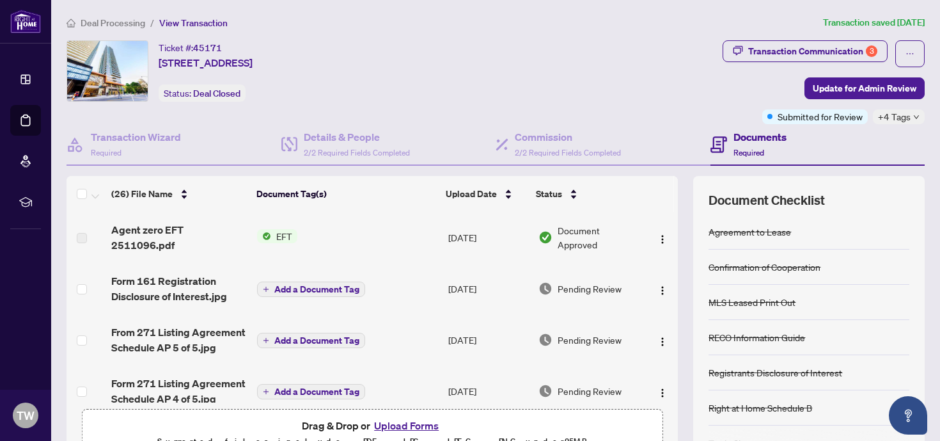 The height and width of the screenshot is (441, 940). I want to click on div: Registrants Disclosure of Interest, so click(775, 372).